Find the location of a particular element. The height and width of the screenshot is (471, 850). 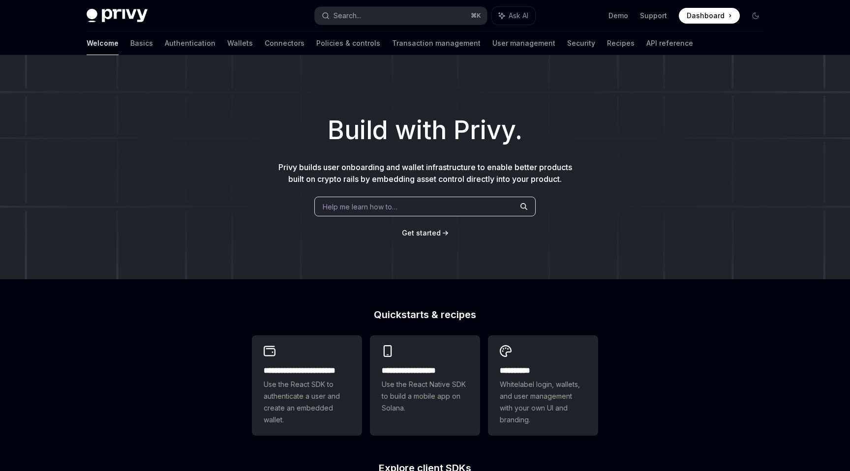

span: Dashboard is located at coordinates (705, 16).